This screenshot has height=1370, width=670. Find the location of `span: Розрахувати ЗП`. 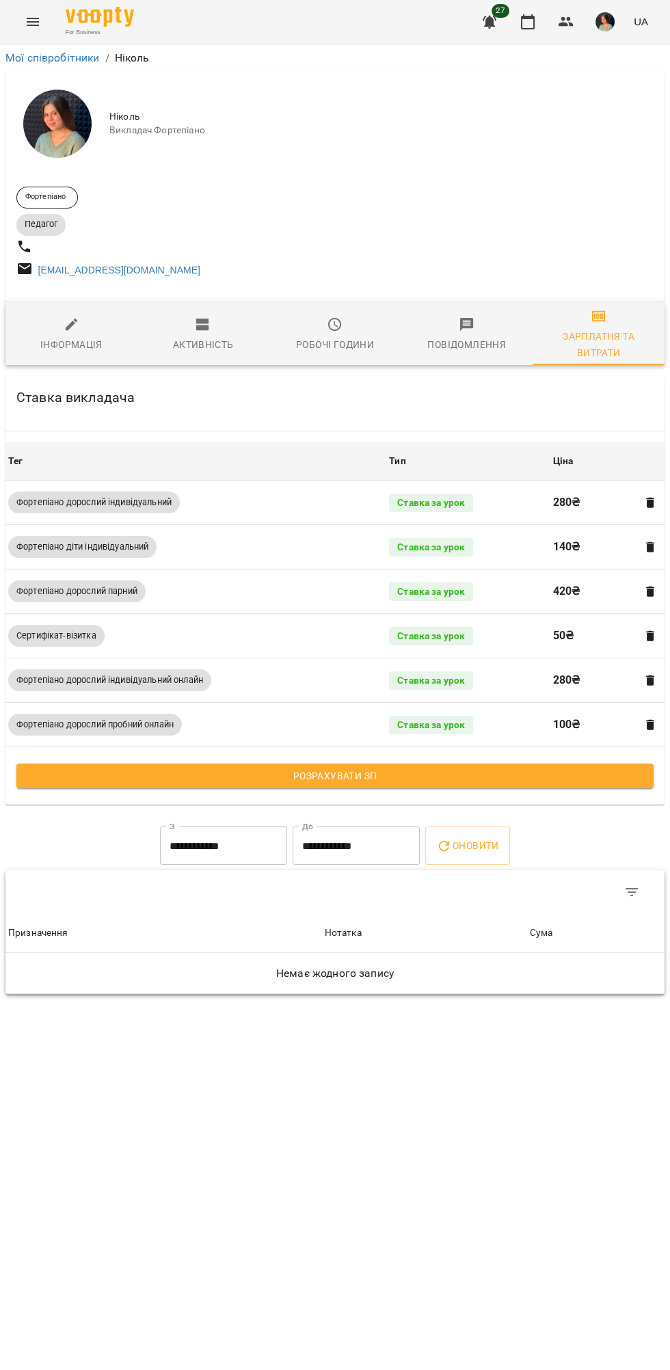

span: Розрахувати ЗП is located at coordinates (335, 776).